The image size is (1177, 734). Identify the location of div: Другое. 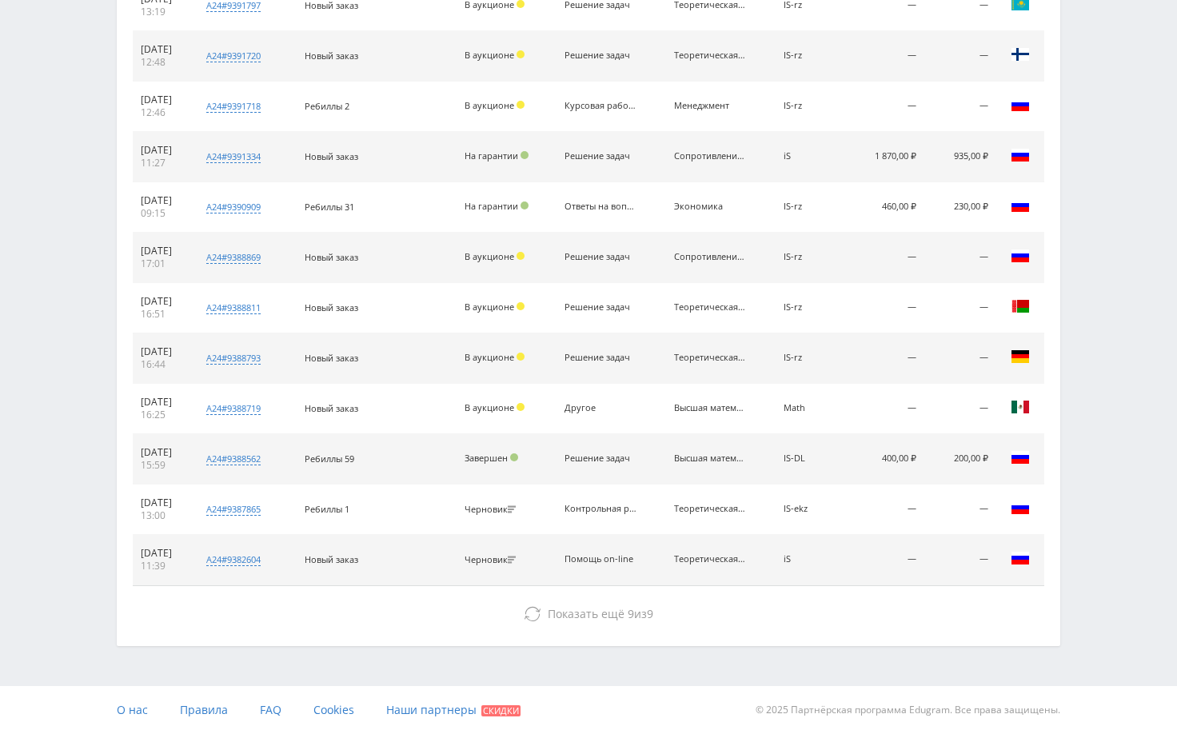
(601, 408).